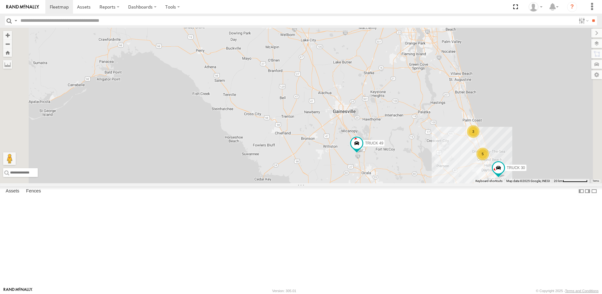  What do you see at coordinates (8, 44) in the screenshot?
I see `button: Zoom out` at bounding box center [8, 44].